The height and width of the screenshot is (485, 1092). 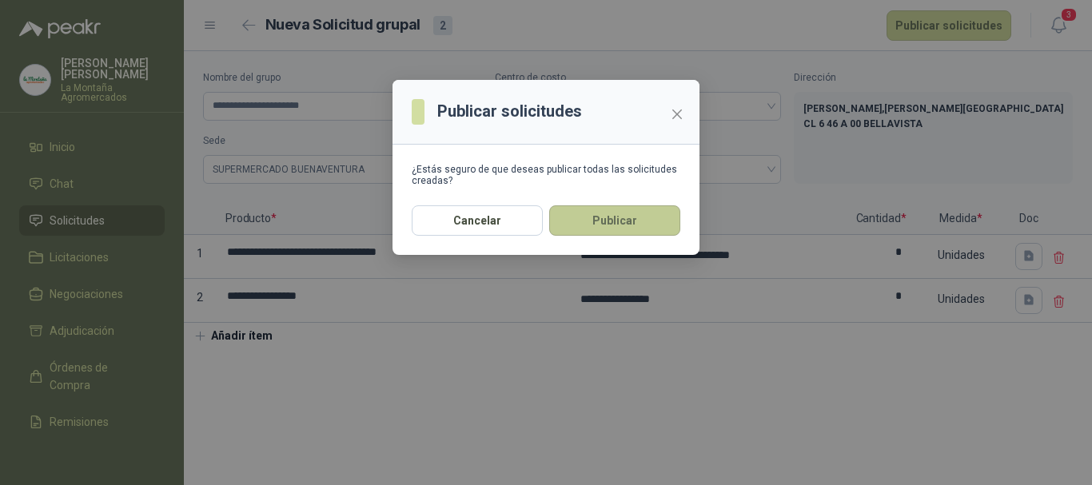 What do you see at coordinates (477, 221) in the screenshot?
I see `button: Cancelar` at bounding box center [477, 221].